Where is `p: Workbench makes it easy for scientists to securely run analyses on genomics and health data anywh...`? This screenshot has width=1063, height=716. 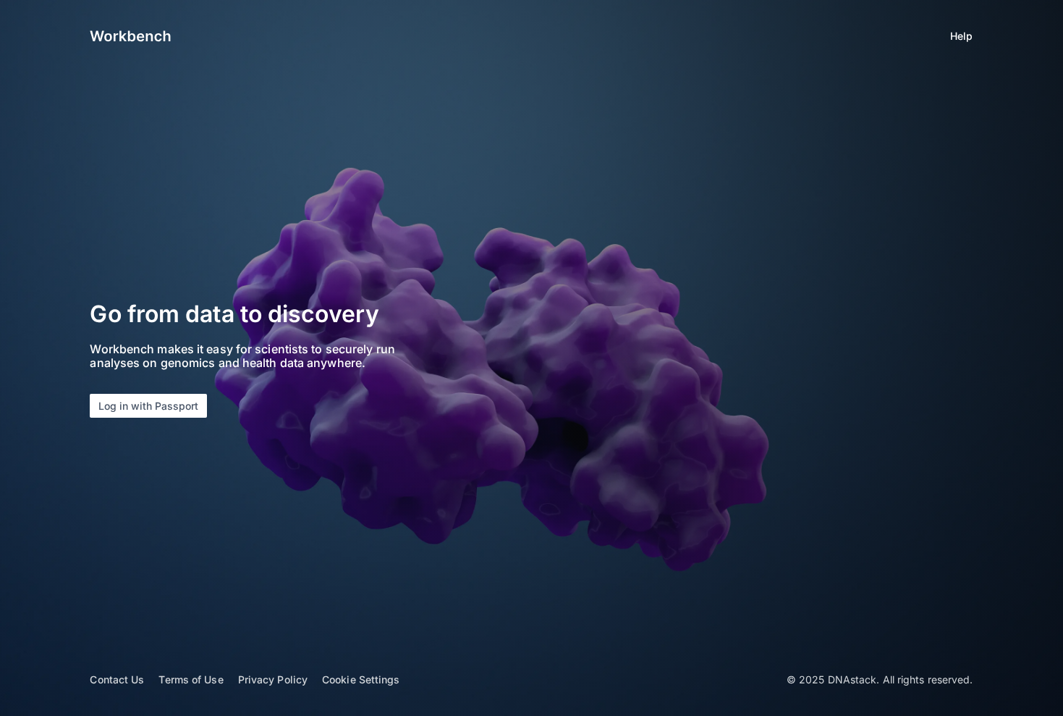 p: Workbench makes it easy for scientists to securely run analyses on genomics and health data anywh... is located at coordinates (261, 356).